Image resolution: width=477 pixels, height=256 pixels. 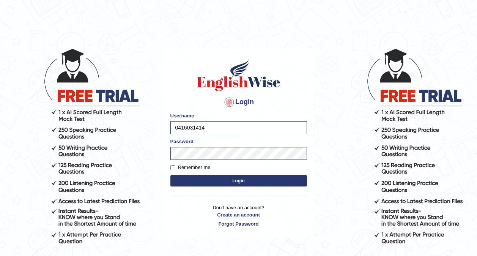 I want to click on a: Forgot Password, so click(x=238, y=223).